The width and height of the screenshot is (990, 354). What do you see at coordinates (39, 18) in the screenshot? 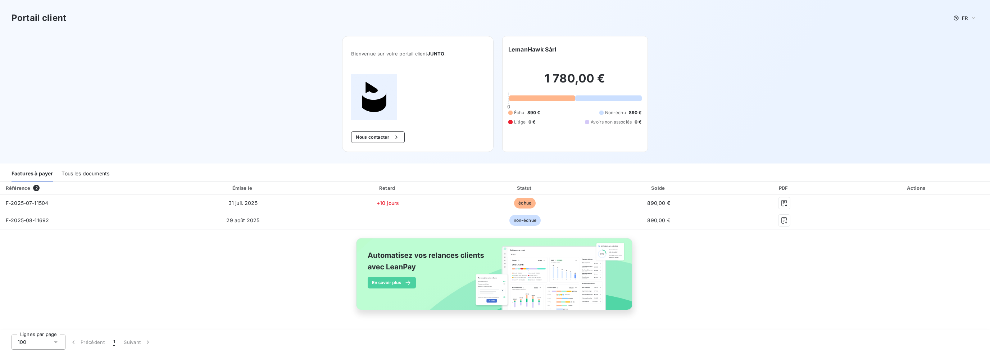
I see `h3: Portail client` at bounding box center [39, 18].